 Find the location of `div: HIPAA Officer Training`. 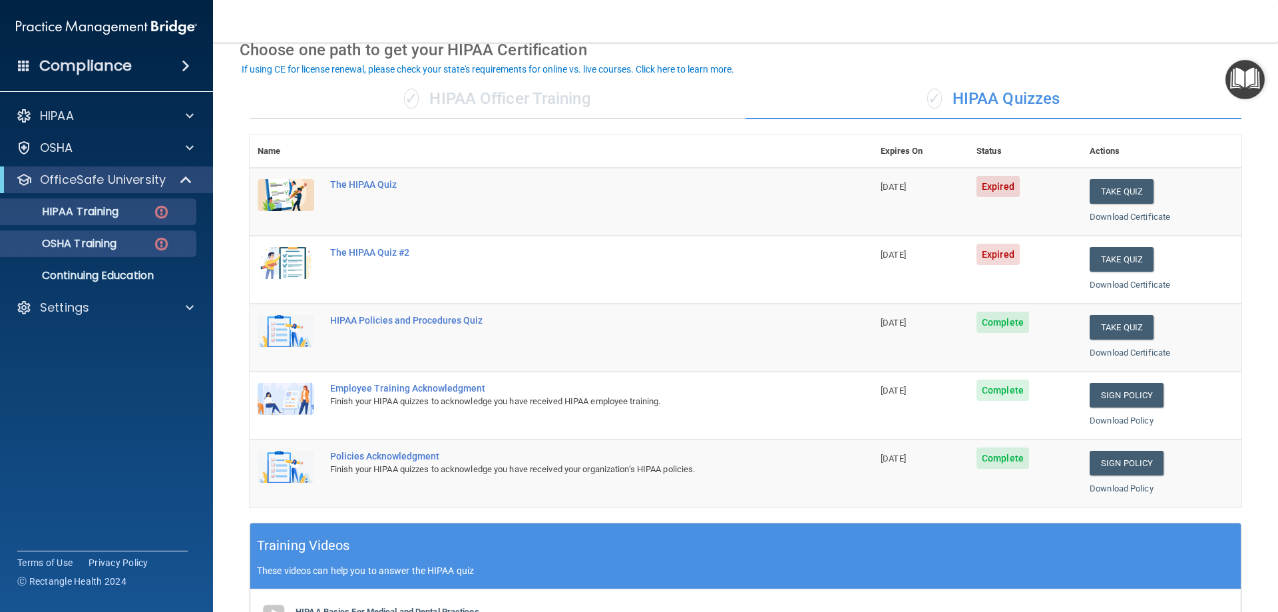

div: HIPAA Officer Training is located at coordinates (497, 99).